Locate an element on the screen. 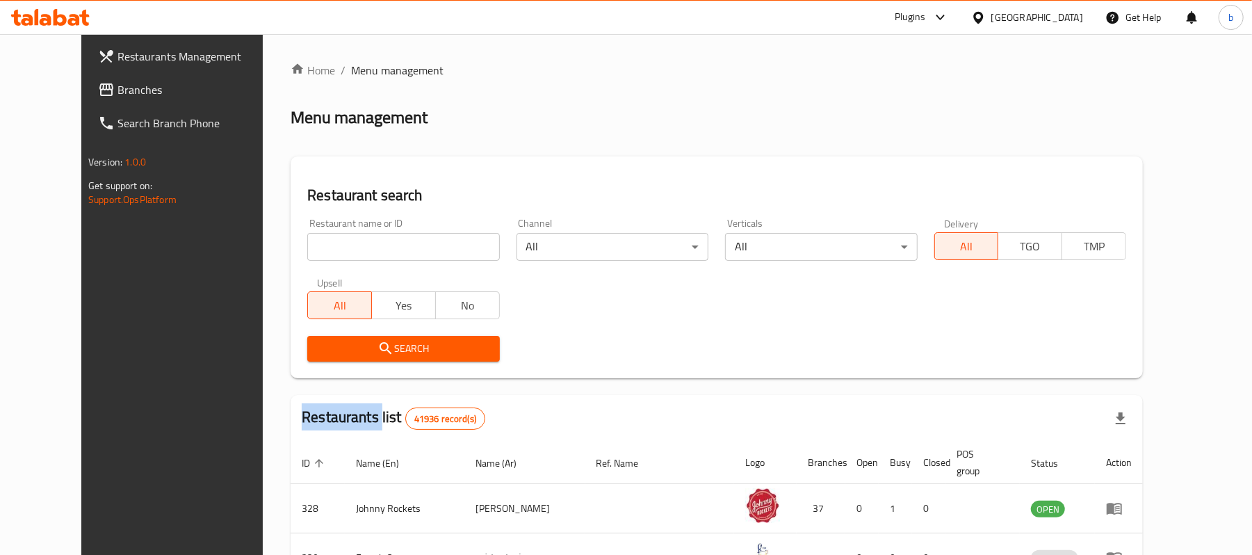 The image size is (1252, 555). th: Closed is located at coordinates (929, 462).